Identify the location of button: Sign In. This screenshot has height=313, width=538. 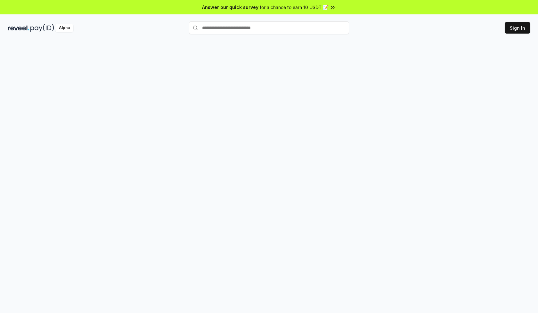
(517, 28).